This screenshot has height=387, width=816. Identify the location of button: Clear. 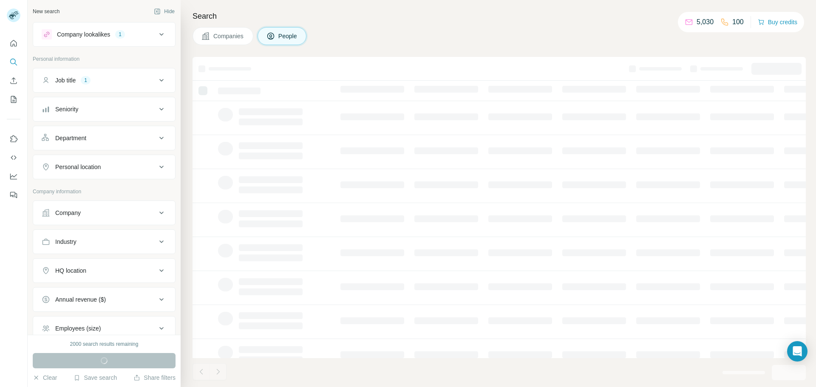
(45, 378).